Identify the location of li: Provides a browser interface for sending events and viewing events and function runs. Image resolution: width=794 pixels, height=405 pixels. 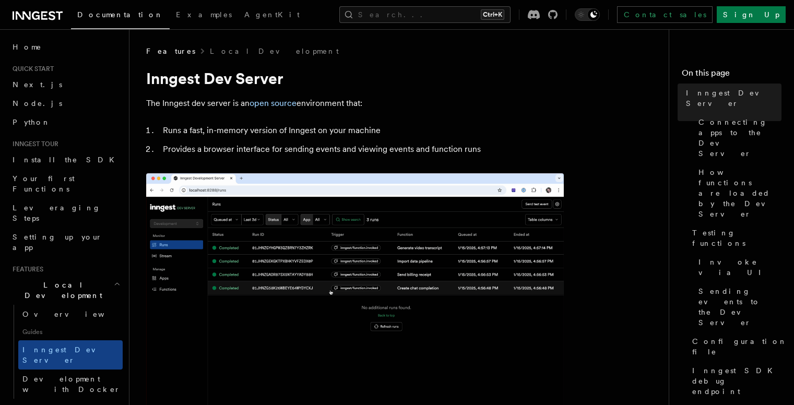
(362, 149).